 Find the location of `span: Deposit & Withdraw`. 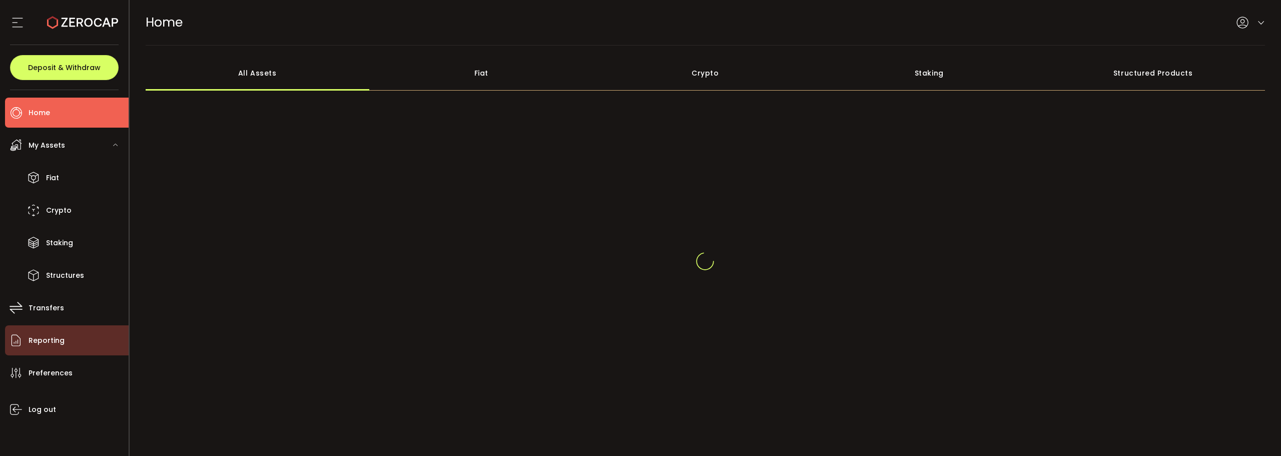

span: Deposit & Withdraw is located at coordinates (64, 68).